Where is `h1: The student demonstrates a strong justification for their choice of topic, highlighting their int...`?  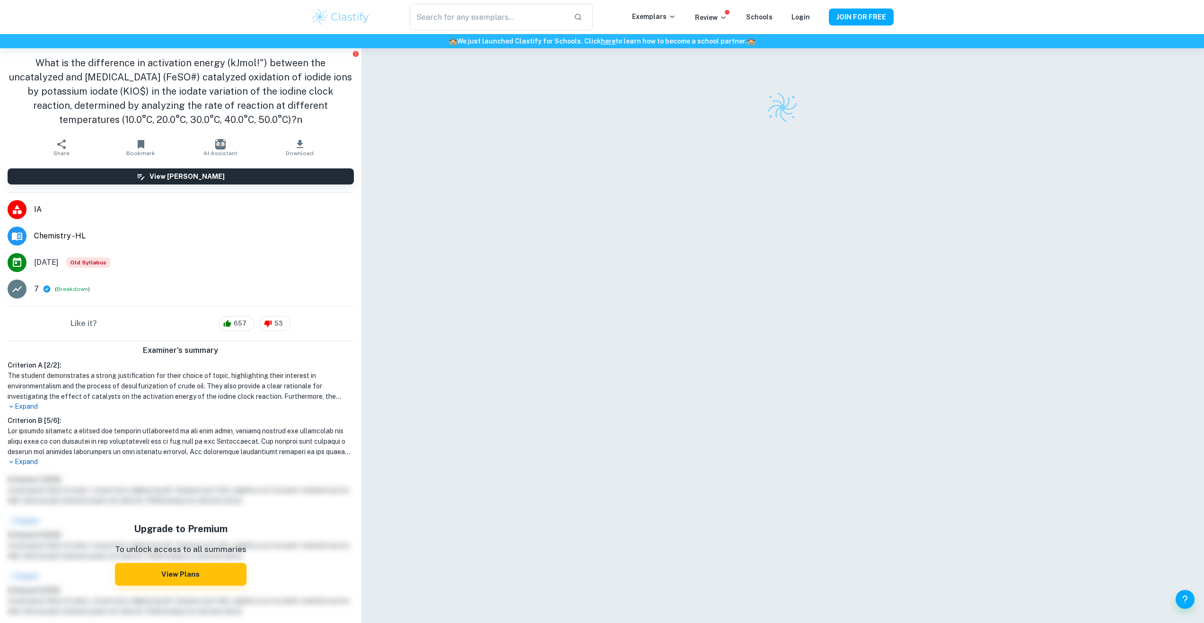
h1: The student demonstrates a strong justification for their choice of topic, highlighting their int... is located at coordinates (181, 386).